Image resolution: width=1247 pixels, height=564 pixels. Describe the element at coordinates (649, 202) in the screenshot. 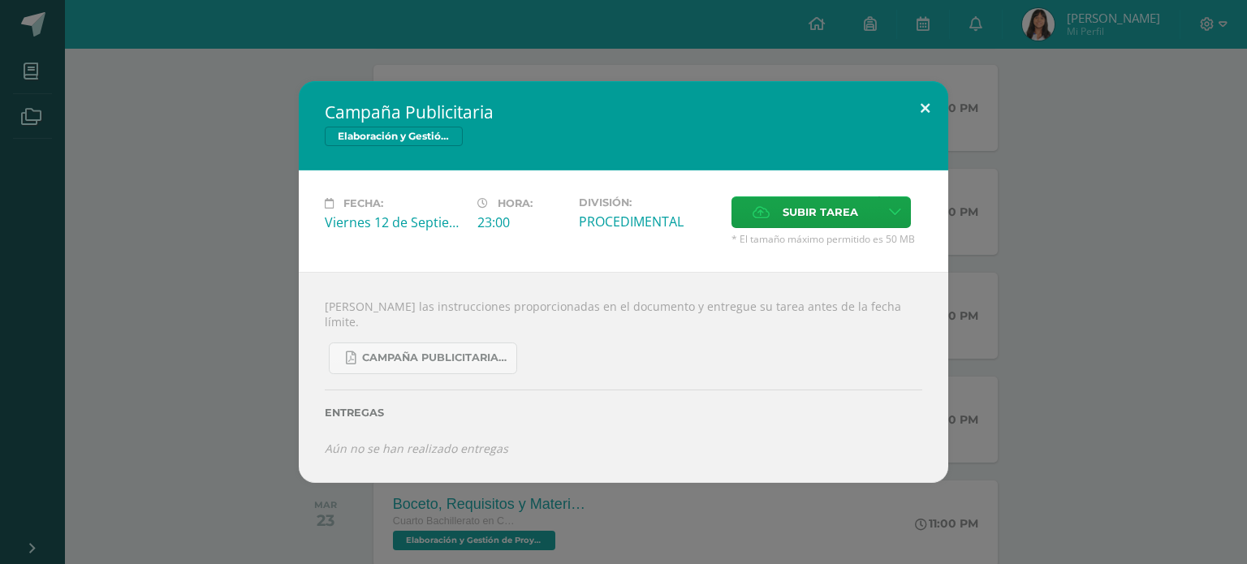

I see `label: División:` at that location.